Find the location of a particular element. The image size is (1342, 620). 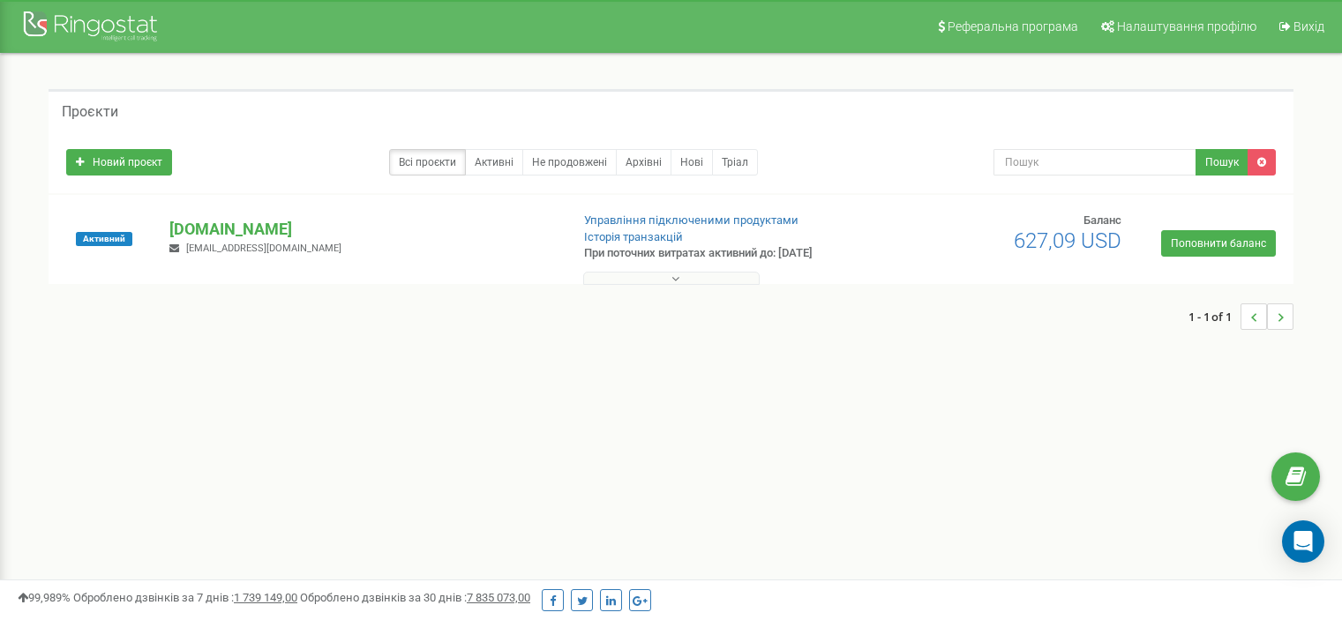

a: Історія транзакцій is located at coordinates (633, 236).